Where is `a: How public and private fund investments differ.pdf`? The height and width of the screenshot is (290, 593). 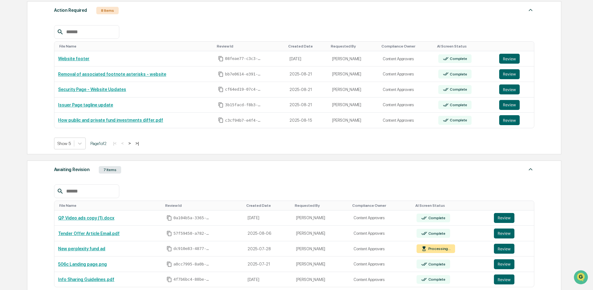 a: How public and private fund investments differ.pdf is located at coordinates (111, 120).